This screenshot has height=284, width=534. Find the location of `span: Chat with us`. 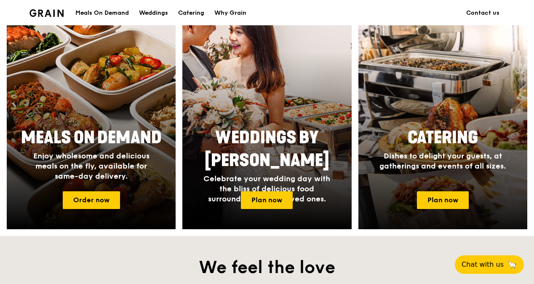

span: Chat with us is located at coordinates (483, 265).